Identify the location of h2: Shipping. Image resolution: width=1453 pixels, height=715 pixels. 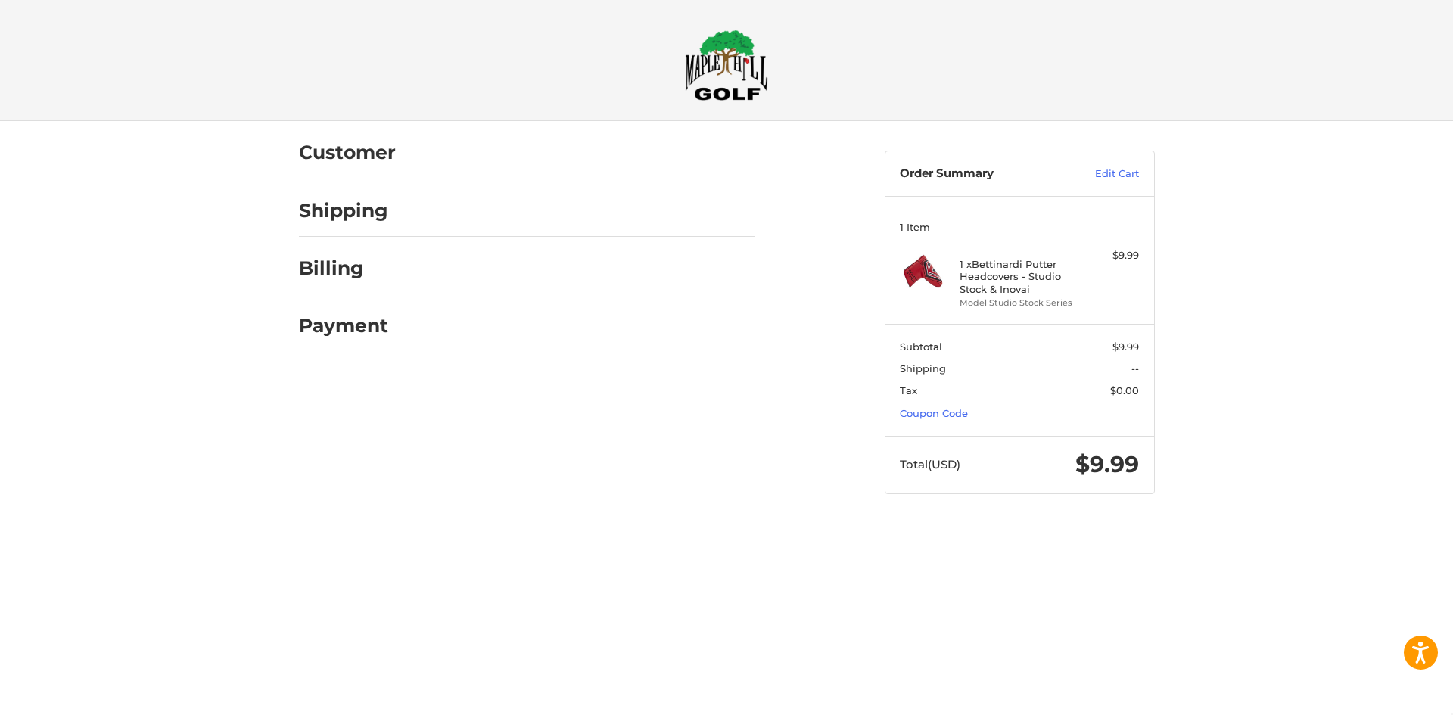
(343, 210).